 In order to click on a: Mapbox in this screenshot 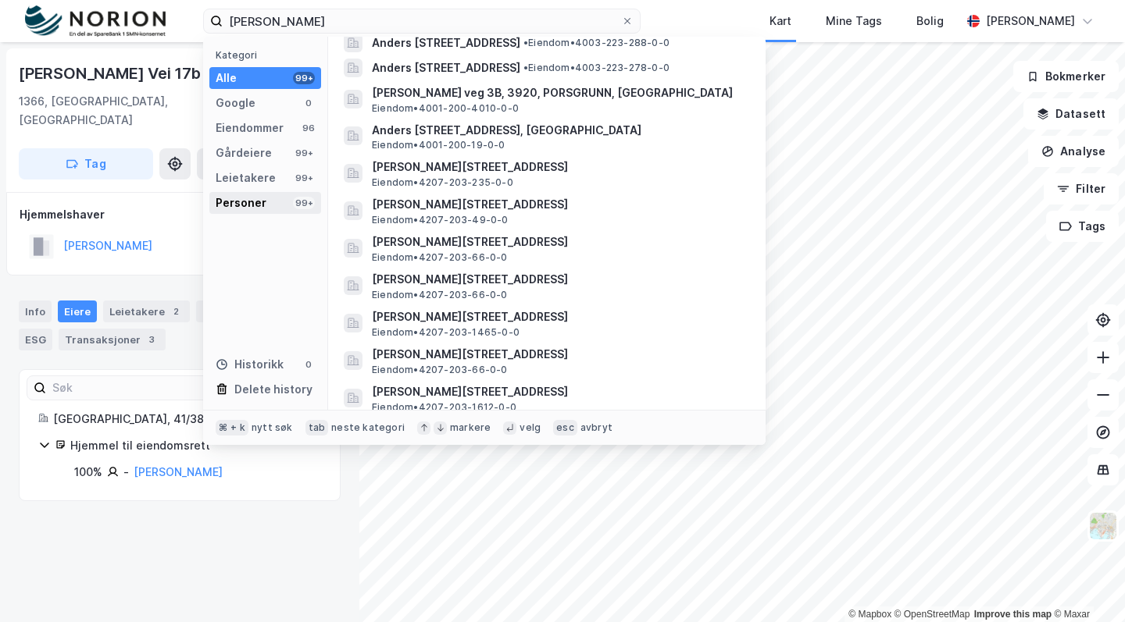, I will do `click(869, 615)`.